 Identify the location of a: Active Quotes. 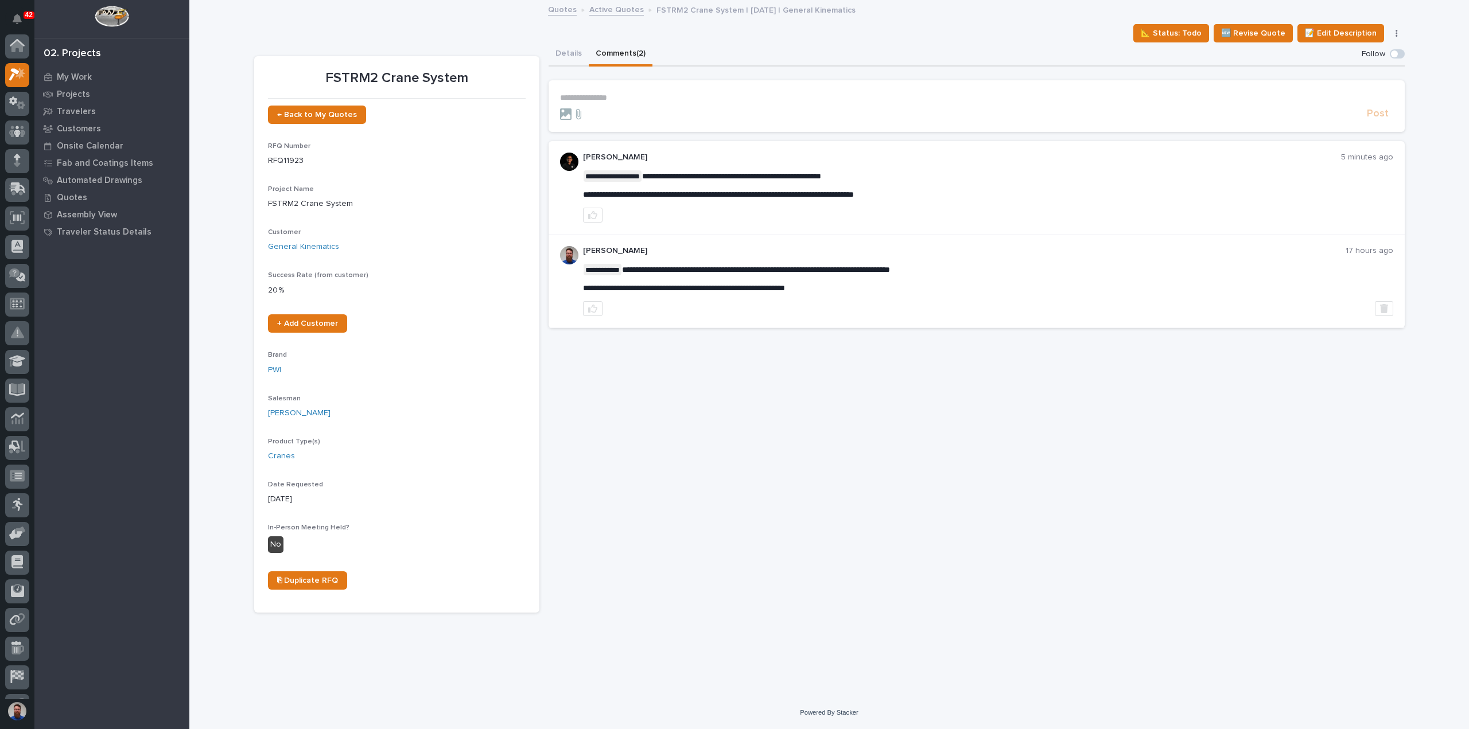
(616, 9).